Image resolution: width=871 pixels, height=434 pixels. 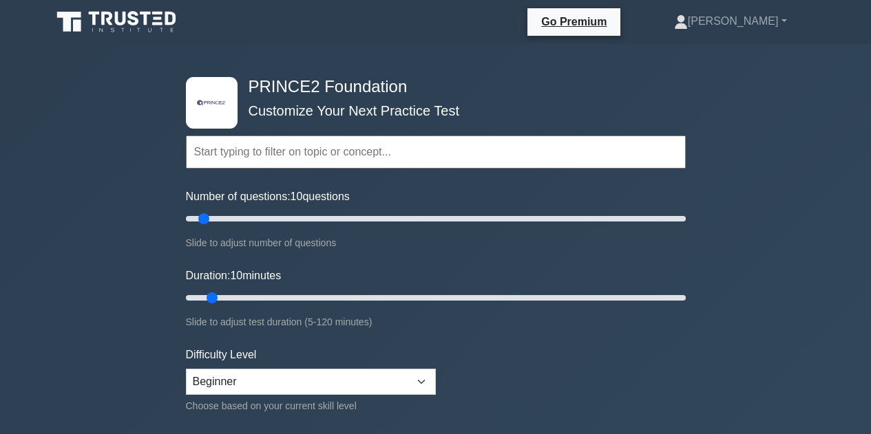 What do you see at coordinates (268, 197) in the screenshot?
I see `label: Number of questions: questions` at bounding box center [268, 197].